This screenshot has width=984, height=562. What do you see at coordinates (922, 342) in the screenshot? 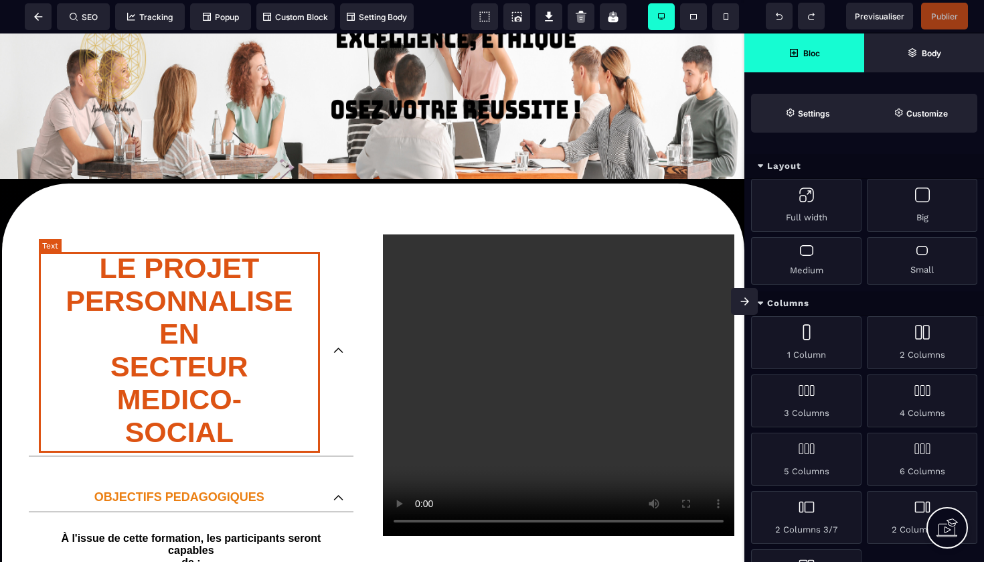
I see `div: 2 Columns` at bounding box center [922, 342].